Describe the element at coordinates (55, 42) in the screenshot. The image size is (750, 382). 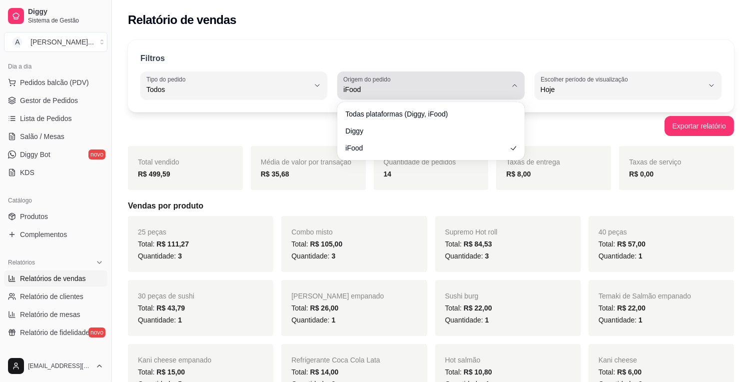
I see `button: Select a team` at that location.